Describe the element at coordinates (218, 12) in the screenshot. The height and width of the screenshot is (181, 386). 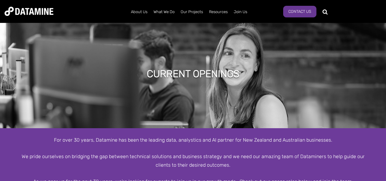
I see `a: Resources` at that location.